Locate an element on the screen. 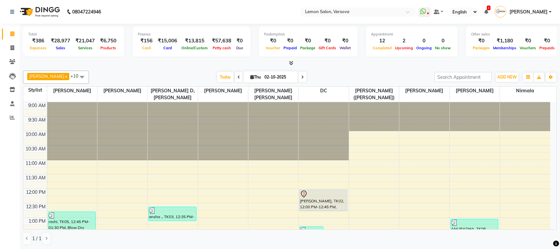 Image resolution: width=560 pixels, height=249 pixels. span: Thu is located at coordinates (256, 77).